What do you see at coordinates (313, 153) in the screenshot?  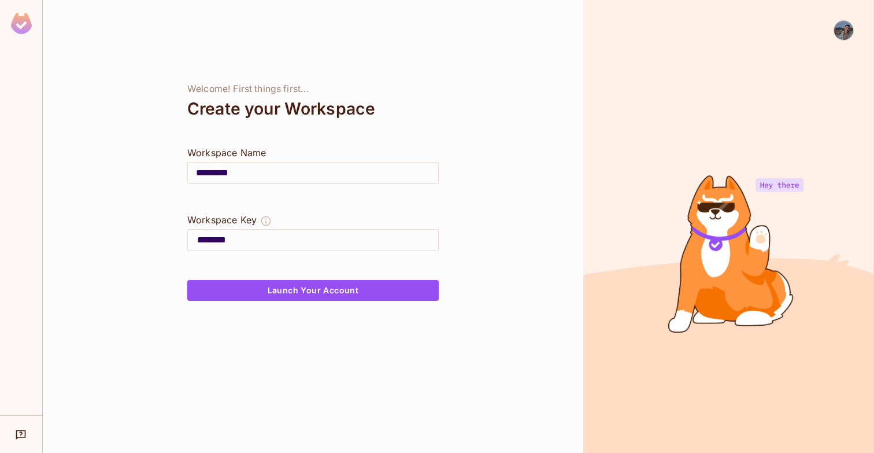 I see `div: Workspace Name` at bounding box center [313, 153].